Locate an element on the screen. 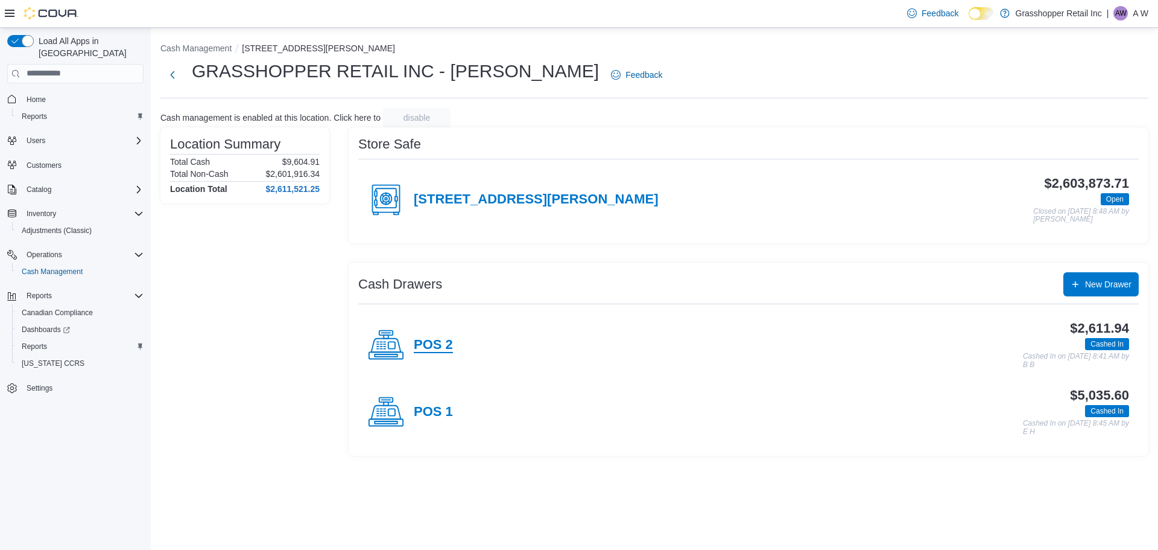  nav: Complex example is located at coordinates (75, 257).